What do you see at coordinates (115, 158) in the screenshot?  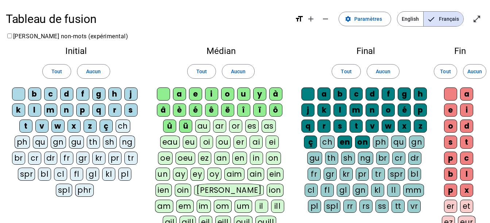 I see `div: pr` at bounding box center [115, 158].